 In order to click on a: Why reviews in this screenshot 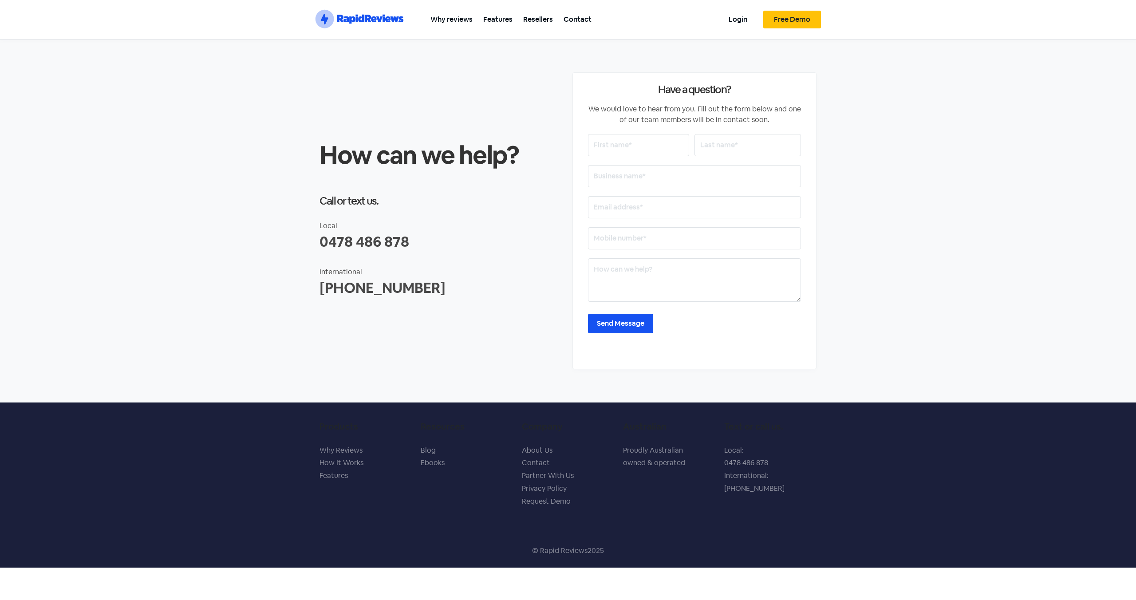, I will do `click(451, 19)`.